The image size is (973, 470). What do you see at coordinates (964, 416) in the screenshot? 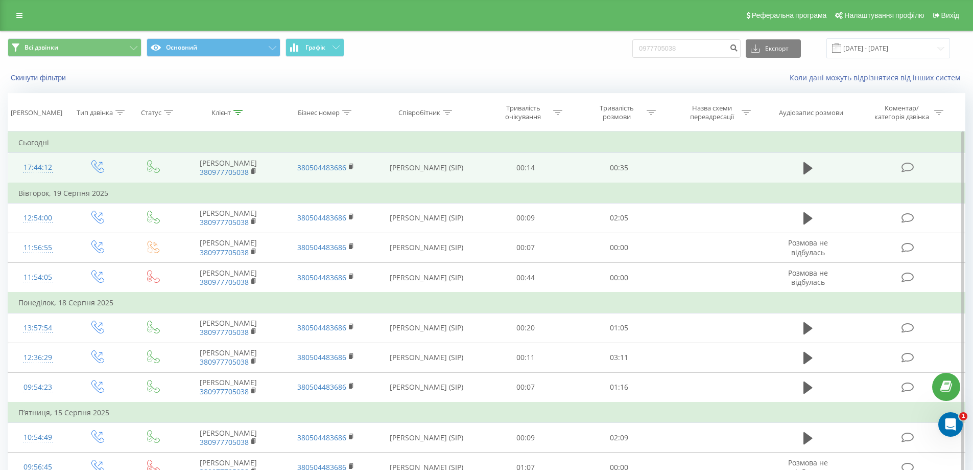
I see `span: 1` at bounding box center [964, 416].